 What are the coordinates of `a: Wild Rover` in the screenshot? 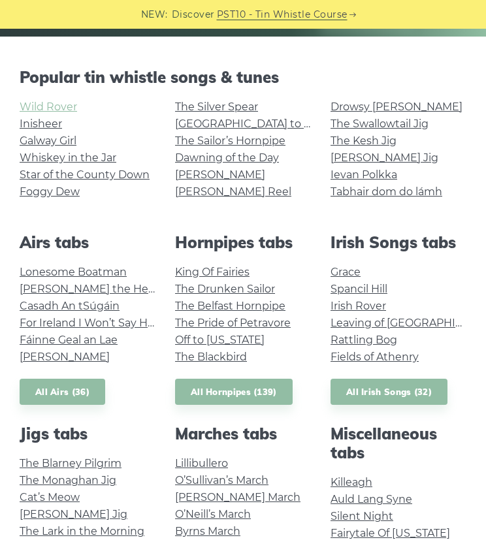 It's located at (48, 106).